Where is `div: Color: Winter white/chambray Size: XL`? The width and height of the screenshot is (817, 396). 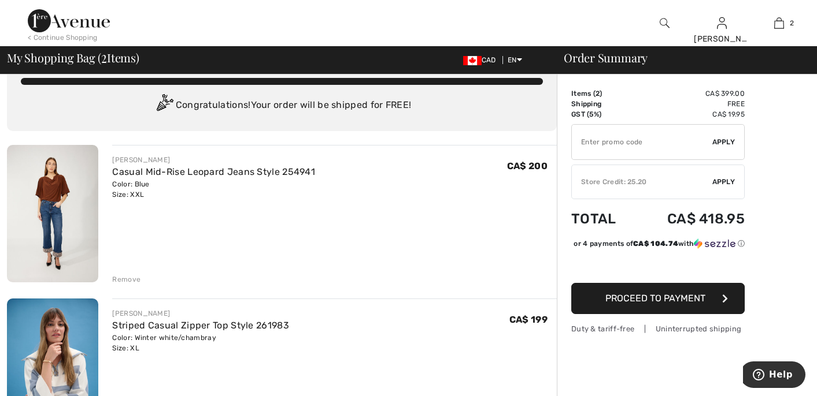 div: Color: Winter white/chambray Size: XL is located at coordinates (200, 343).